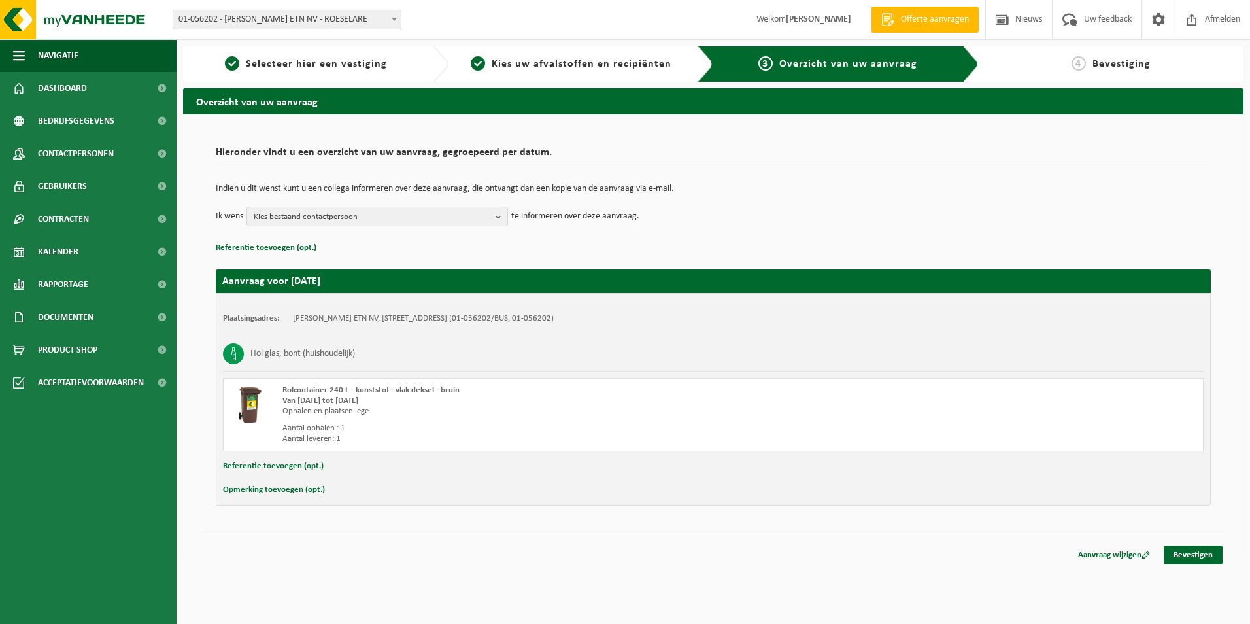  What do you see at coordinates (478, 63) in the screenshot?
I see `span: 2` at bounding box center [478, 63].